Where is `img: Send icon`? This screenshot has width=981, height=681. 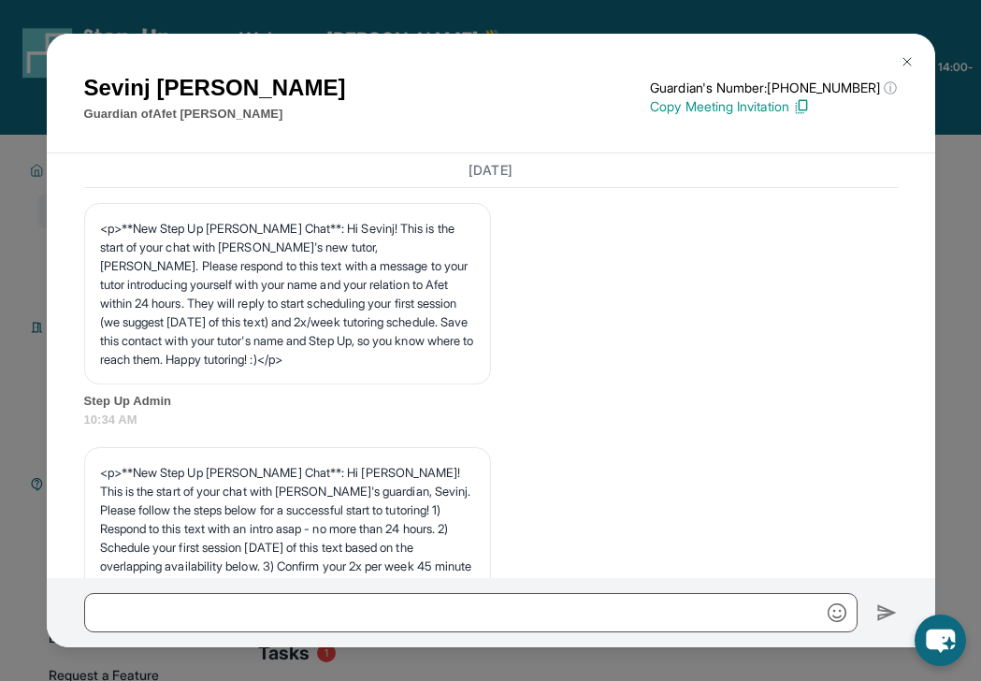 img: Send icon is located at coordinates (887, 613).